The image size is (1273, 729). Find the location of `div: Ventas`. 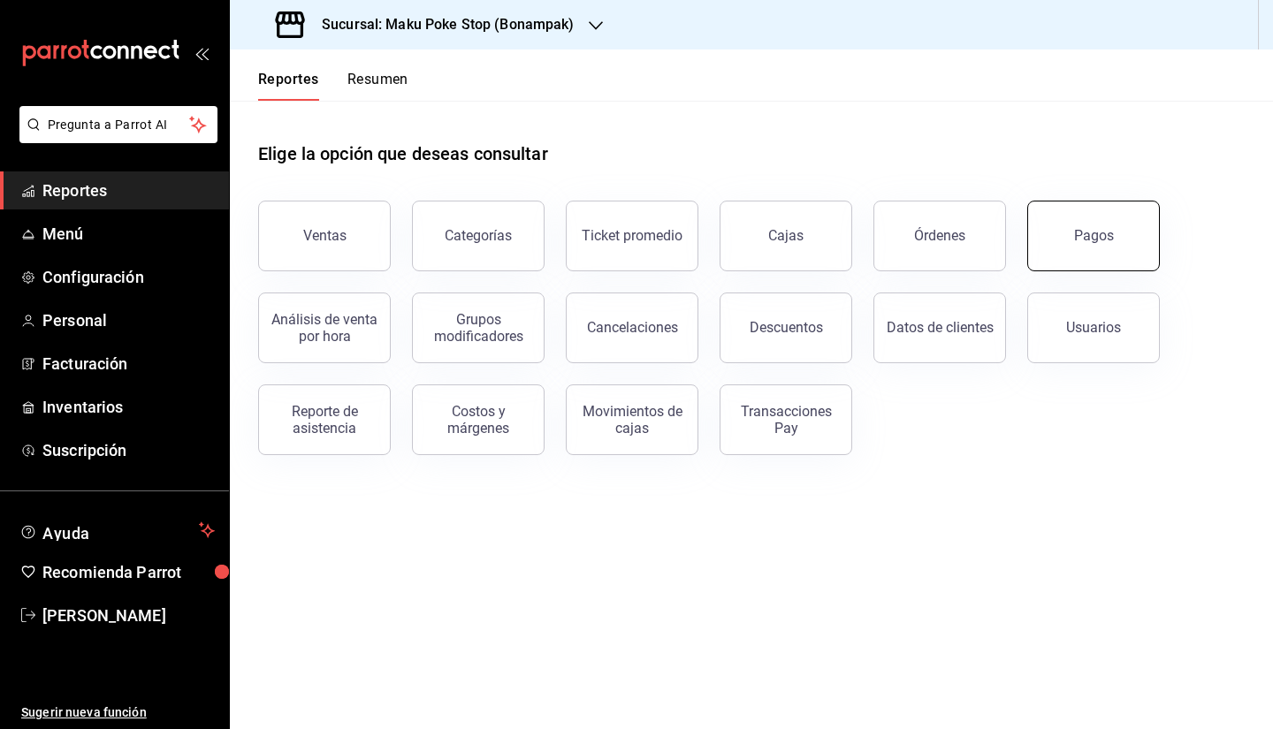

div: Ventas is located at coordinates (324, 235).